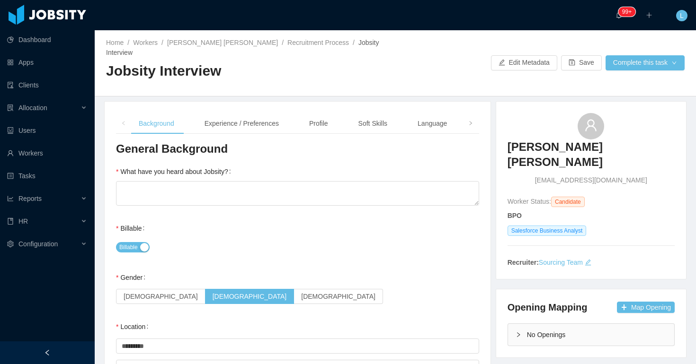 The height and width of the screenshot is (364, 696). I want to click on label: Billable, so click(132, 229).